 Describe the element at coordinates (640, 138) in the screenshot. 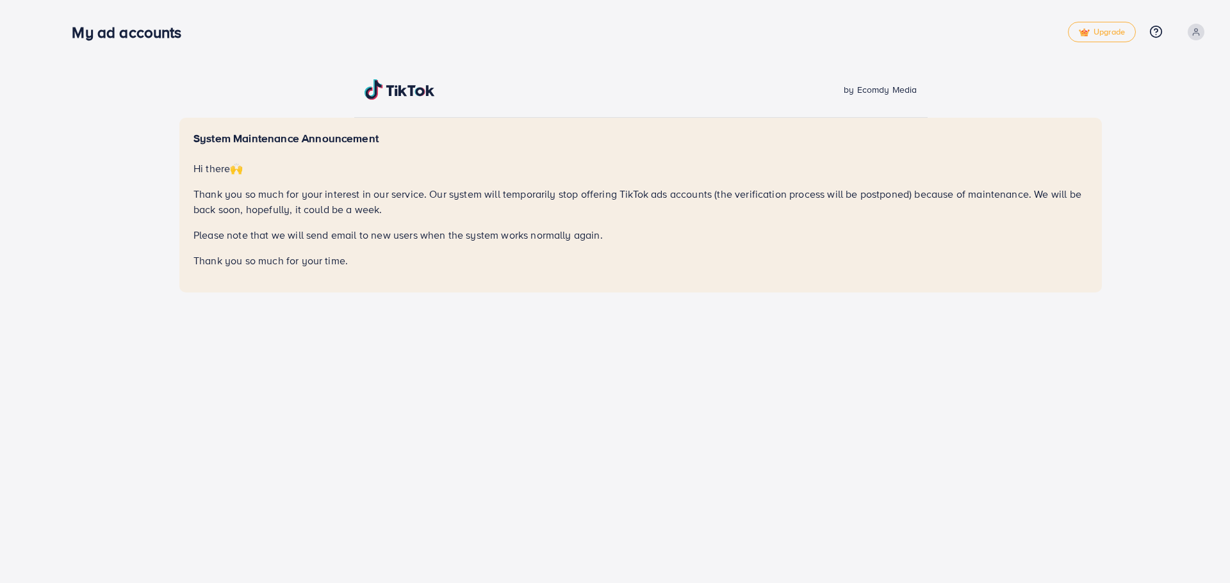

I see `h5: System Maintenance Announcement` at that location.